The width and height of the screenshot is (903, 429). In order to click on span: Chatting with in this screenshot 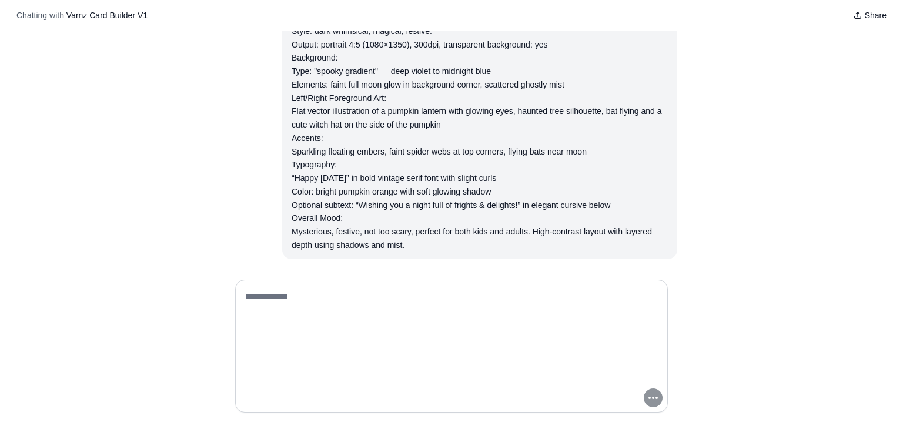, I will do `click(40, 15)`.